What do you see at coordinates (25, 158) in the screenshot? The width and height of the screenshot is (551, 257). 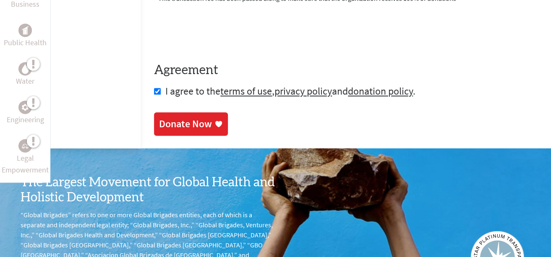 I see `a: Legal EmpowermentLegal Empowerment` at bounding box center [25, 158].